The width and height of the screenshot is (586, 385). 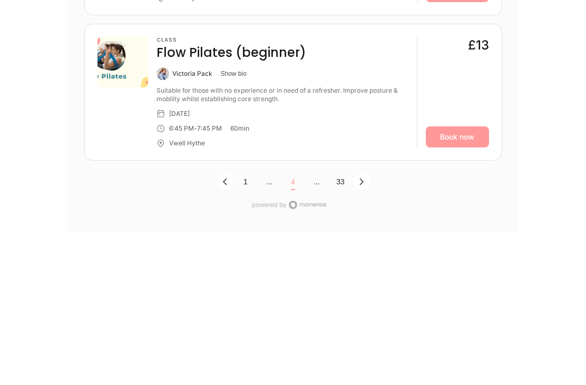 What do you see at coordinates (231, 41) in the screenshot?
I see `h3: Class` at bounding box center [231, 41].